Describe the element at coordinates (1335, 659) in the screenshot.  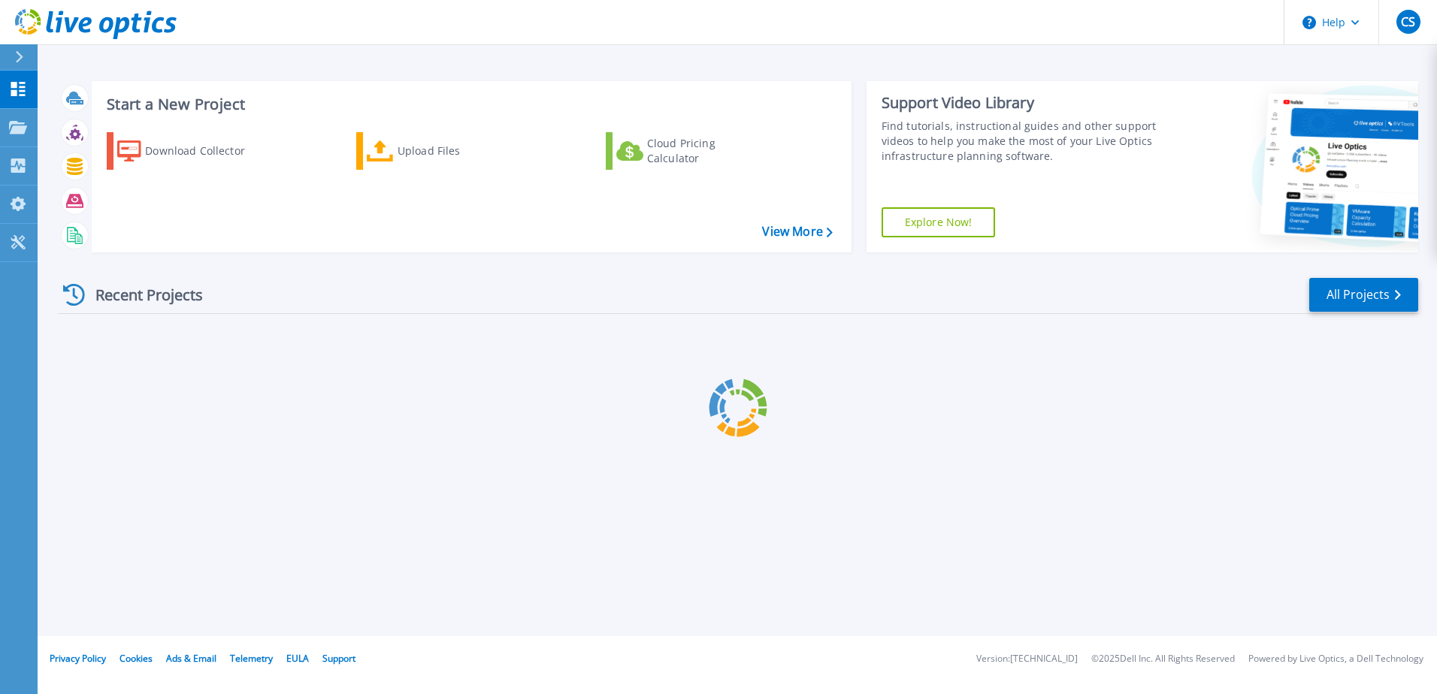
I see `li: Powered by Live Optics, a Dell Technology` at that location.